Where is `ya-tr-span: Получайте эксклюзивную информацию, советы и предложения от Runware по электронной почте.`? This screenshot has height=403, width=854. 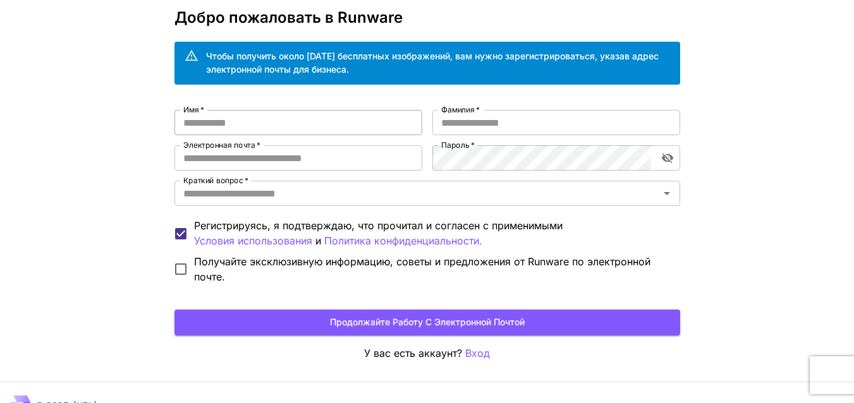 ya-tr-span: Получайте эксклюзивную информацию, советы и предложения от Runware по электронной почте. is located at coordinates (422, 269).